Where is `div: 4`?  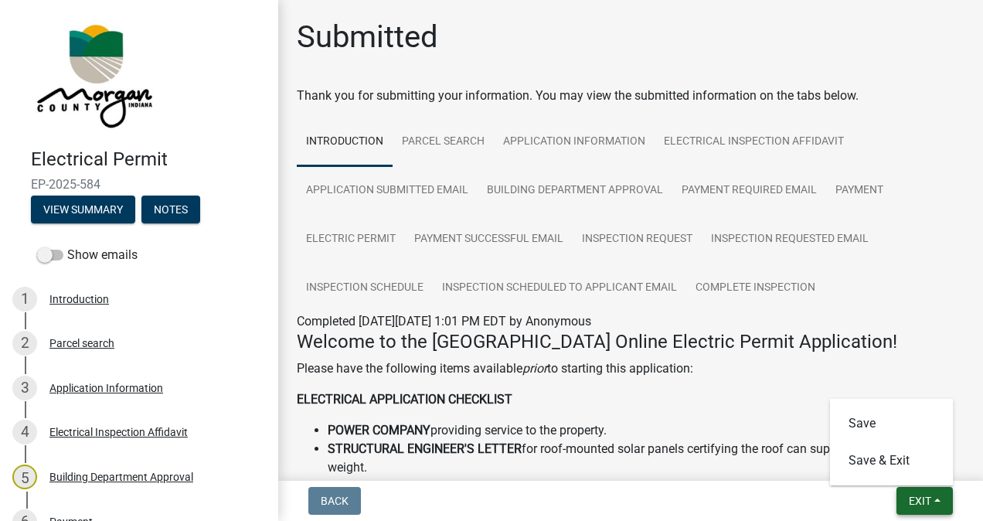
div: 4 is located at coordinates (25, 432).